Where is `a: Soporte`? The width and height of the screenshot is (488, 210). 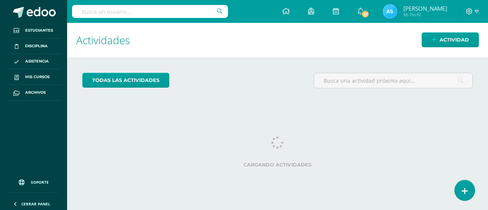
a: Soporte is located at coordinates (34, 181).